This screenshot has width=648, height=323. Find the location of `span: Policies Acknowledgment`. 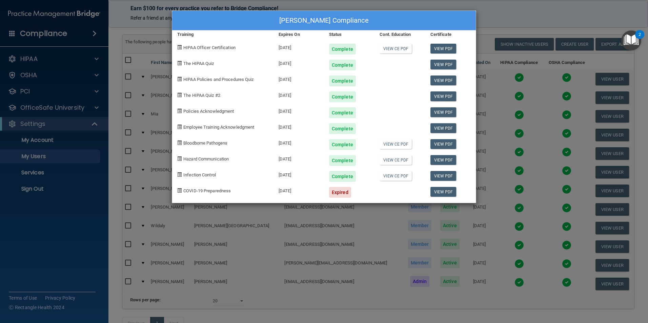

span: Policies Acknowledgment is located at coordinates (208, 111).